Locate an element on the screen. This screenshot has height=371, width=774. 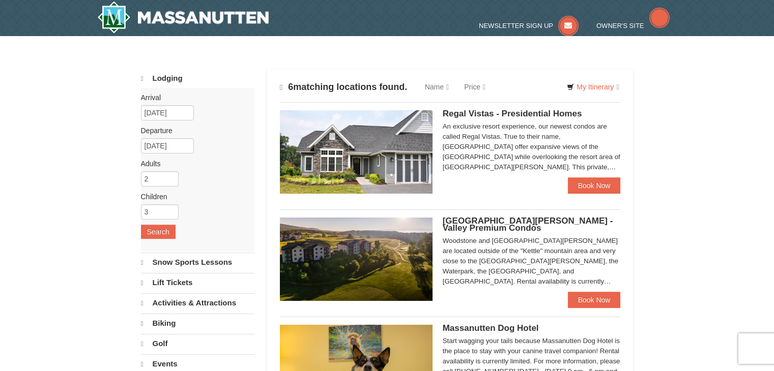
a: Golf is located at coordinates (197, 344).